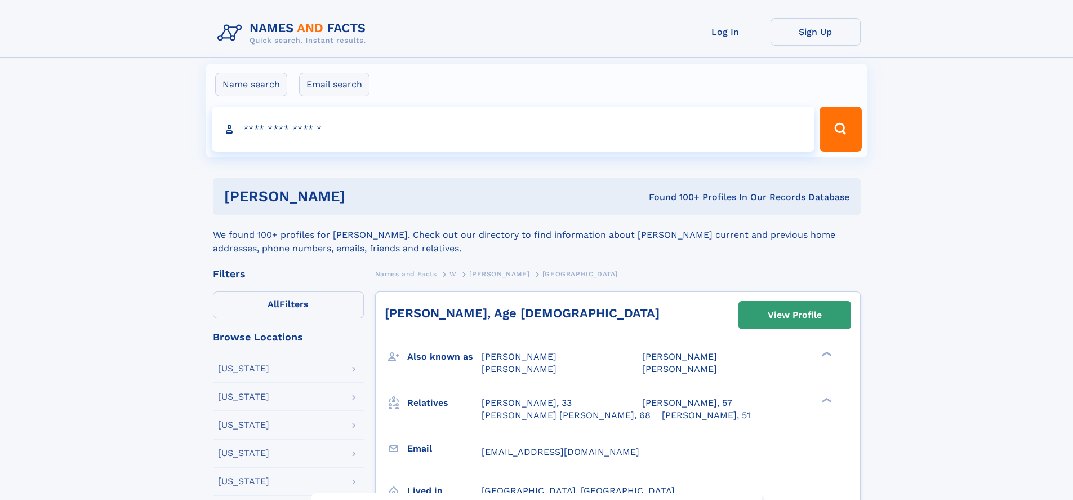 This screenshot has width=1073, height=500. What do you see at coordinates (673, 197) in the screenshot?
I see `div: Found 100+ Profiles In Our Records Database` at bounding box center [673, 197].